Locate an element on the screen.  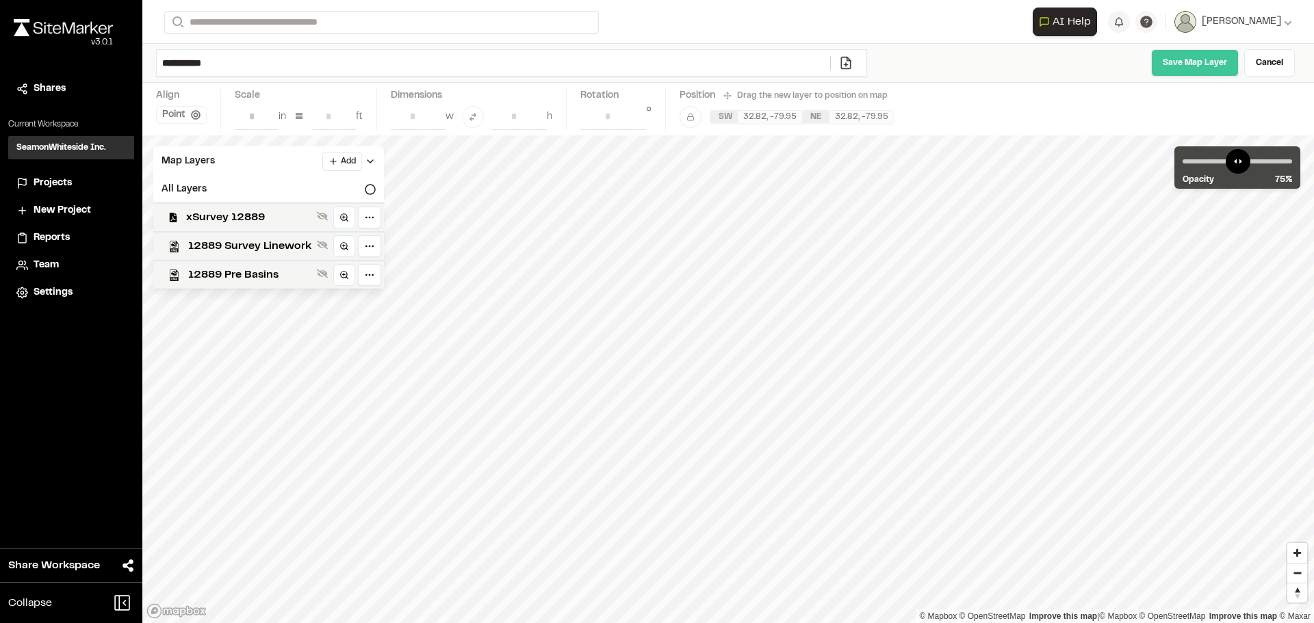
div: h is located at coordinates (549, 117).